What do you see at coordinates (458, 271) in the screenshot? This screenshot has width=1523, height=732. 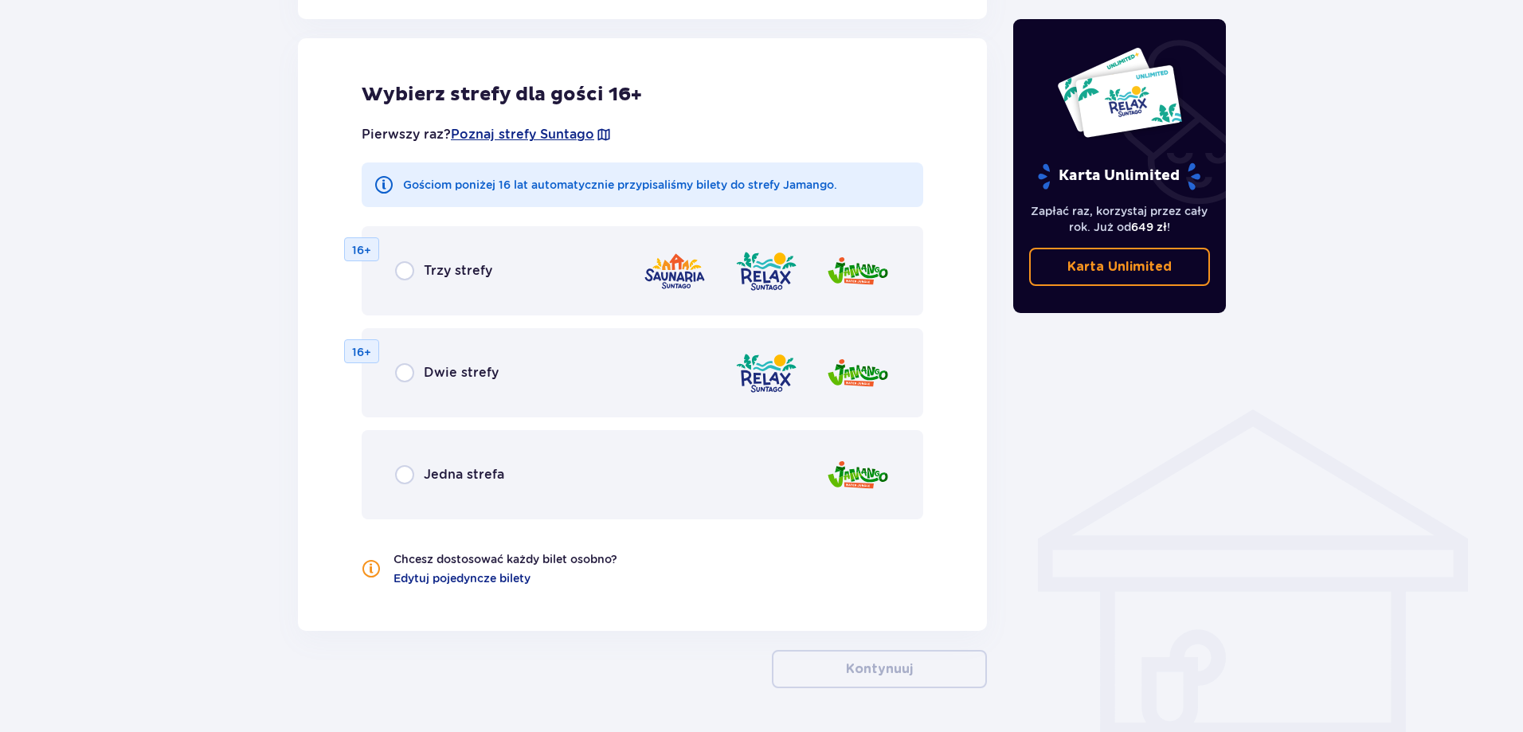 I see `span: Trzy strefy` at bounding box center [458, 271].